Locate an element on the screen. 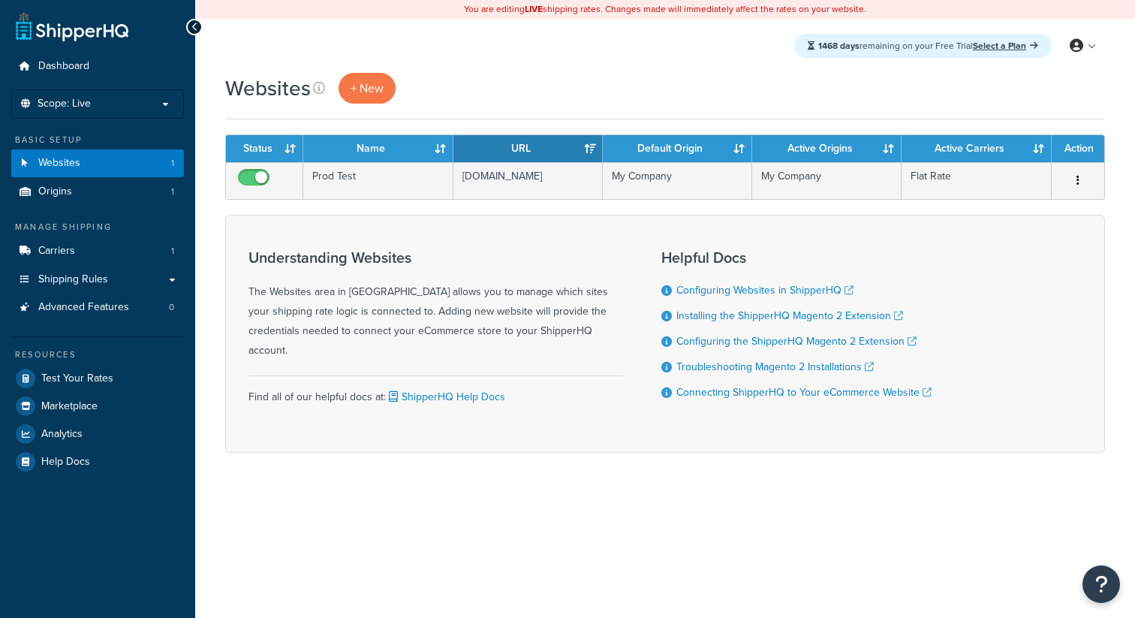  li: Test Your Rates is located at coordinates (98, 378).